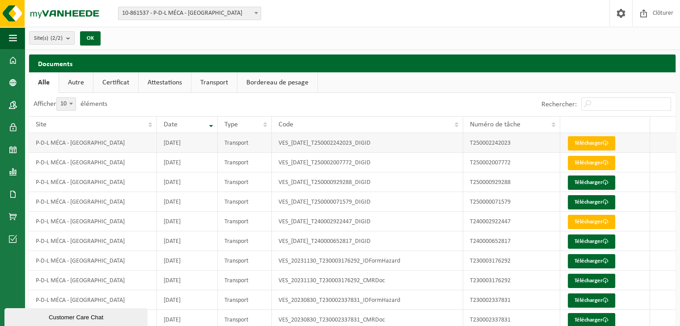 This screenshot has height=326, width=680. What do you see at coordinates (44, 83) in the screenshot?
I see `a: Alle` at bounding box center [44, 83].